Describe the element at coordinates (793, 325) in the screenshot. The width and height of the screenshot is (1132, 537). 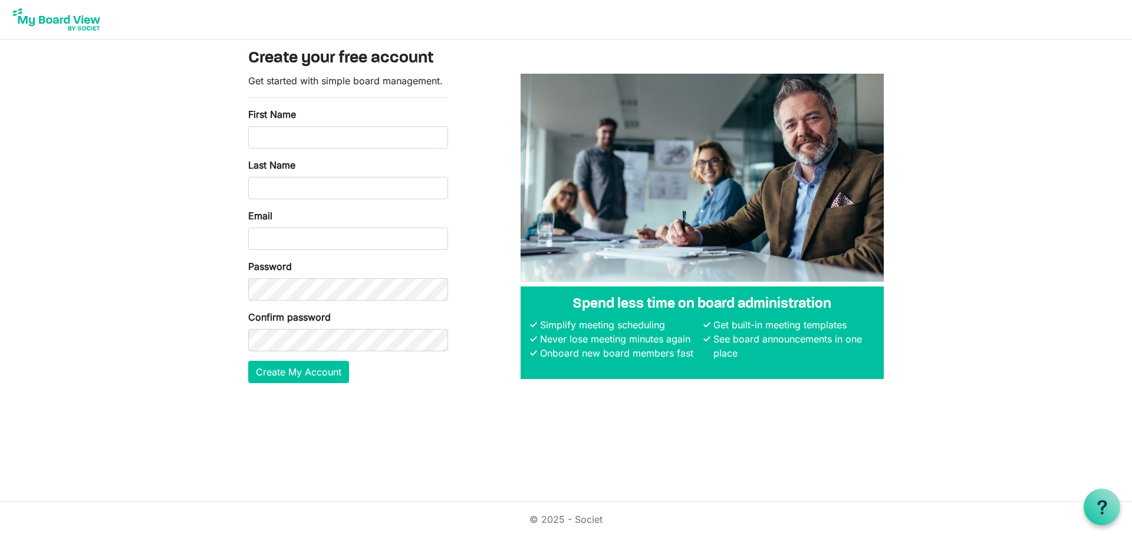
I see `li: Get built-in meeting templates` at that location.